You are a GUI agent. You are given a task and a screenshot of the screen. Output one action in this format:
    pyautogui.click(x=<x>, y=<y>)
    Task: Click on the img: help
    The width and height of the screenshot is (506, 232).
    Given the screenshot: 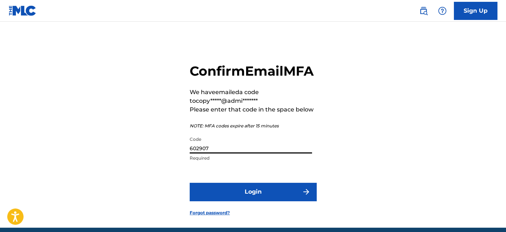 What is the action you would take?
    pyautogui.click(x=442, y=11)
    